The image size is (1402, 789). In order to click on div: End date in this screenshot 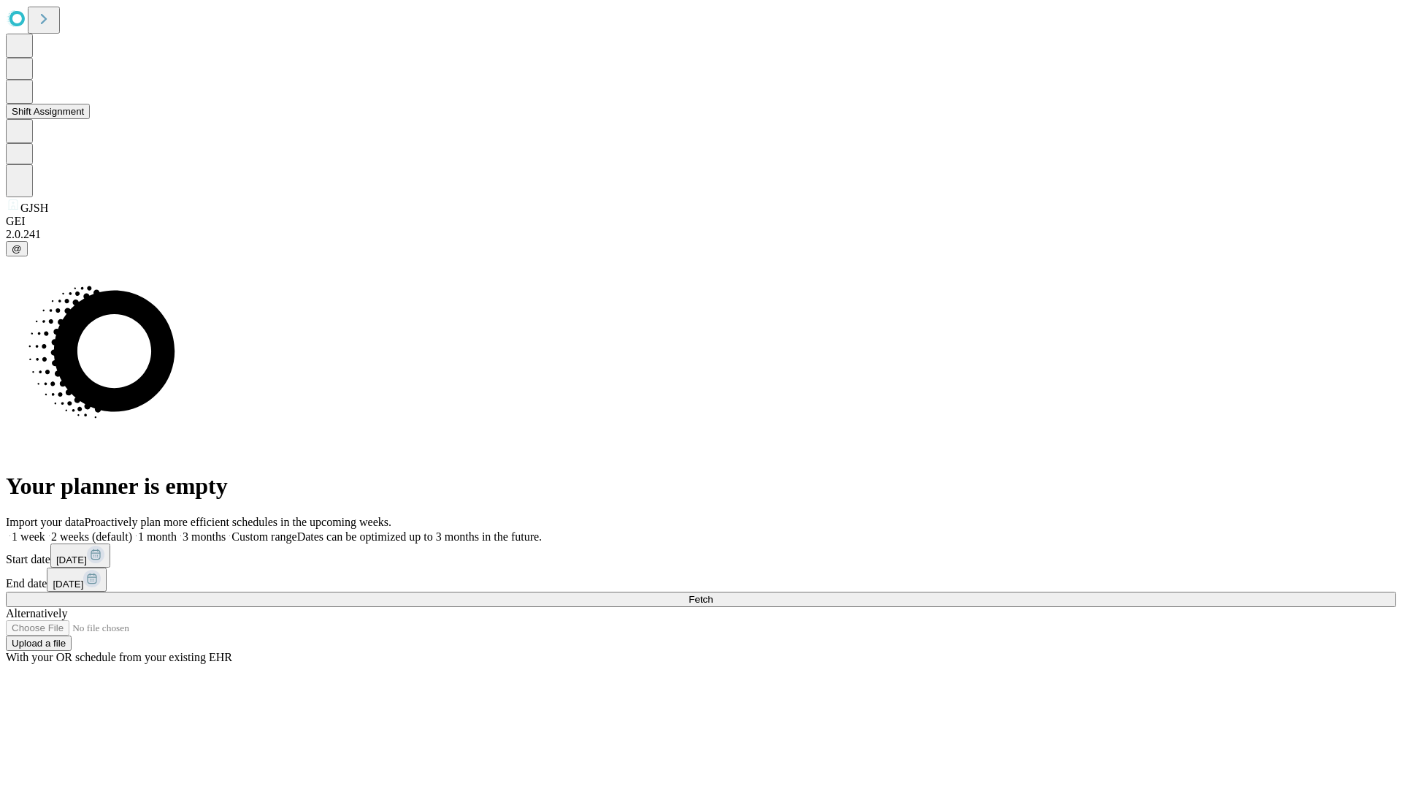, I will do `click(701, 579)`.